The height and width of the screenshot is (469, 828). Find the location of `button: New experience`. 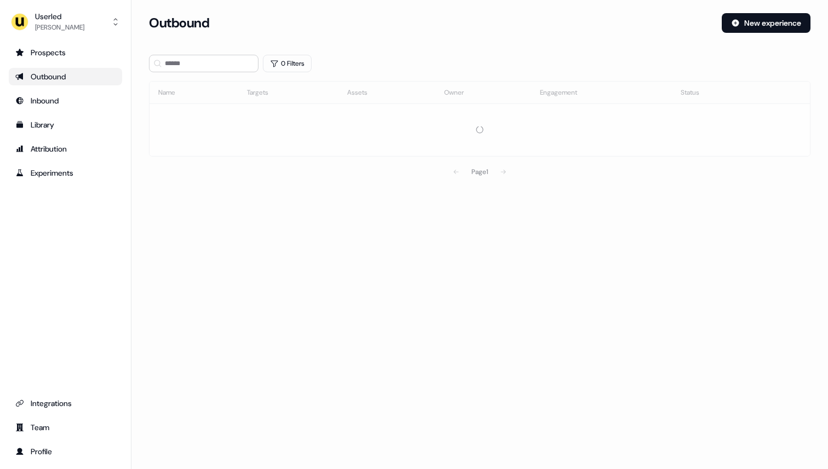

button: New experience is located at coordinates (766, 23).